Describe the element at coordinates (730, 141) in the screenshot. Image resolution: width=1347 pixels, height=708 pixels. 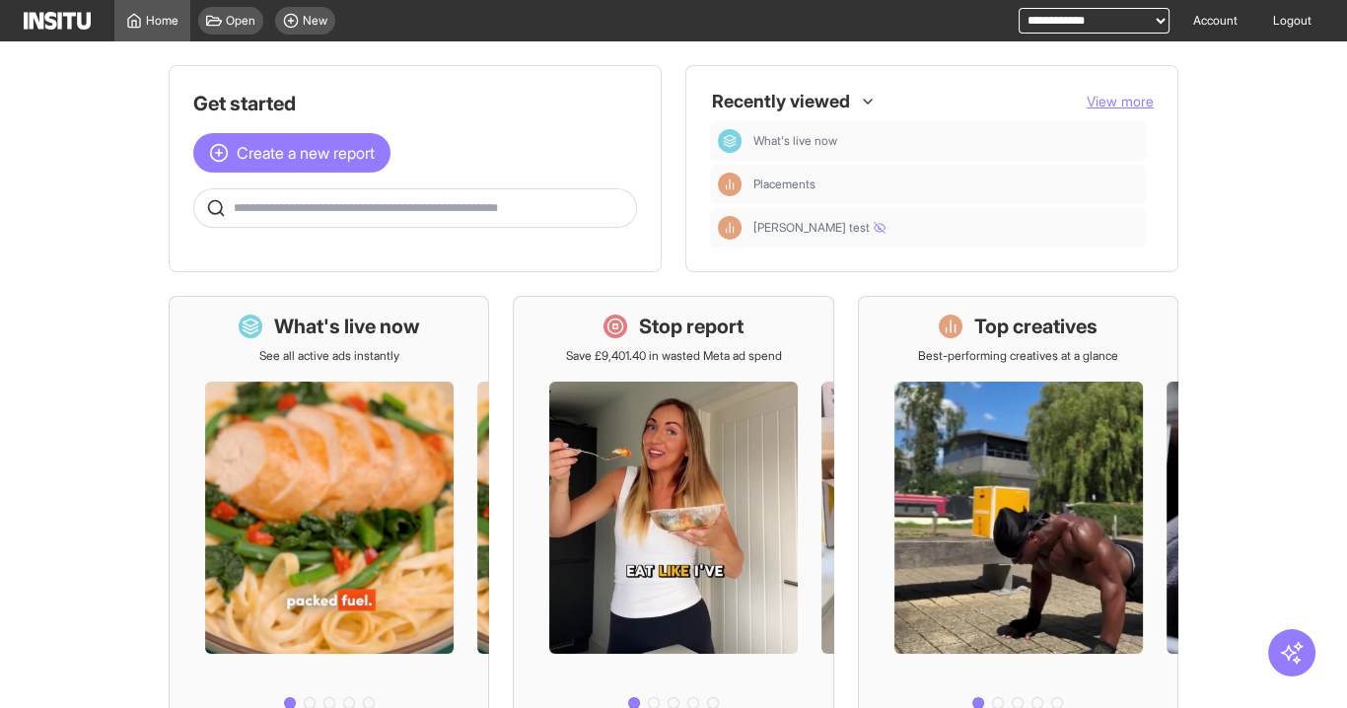
I see `div: Dashboard` at that location.